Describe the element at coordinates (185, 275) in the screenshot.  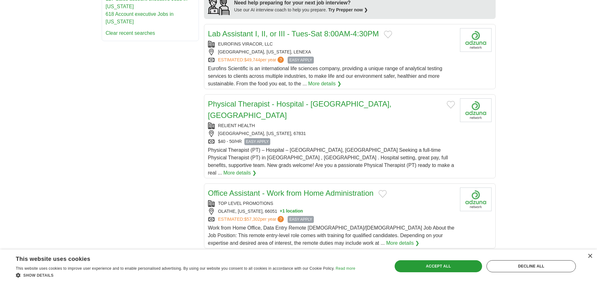
I see `div: Show details` at that location.